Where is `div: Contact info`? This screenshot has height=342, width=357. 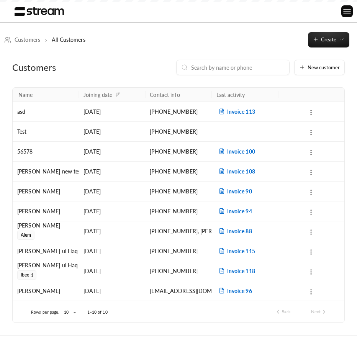
div: Contact info is located at coordinates (165, 95).